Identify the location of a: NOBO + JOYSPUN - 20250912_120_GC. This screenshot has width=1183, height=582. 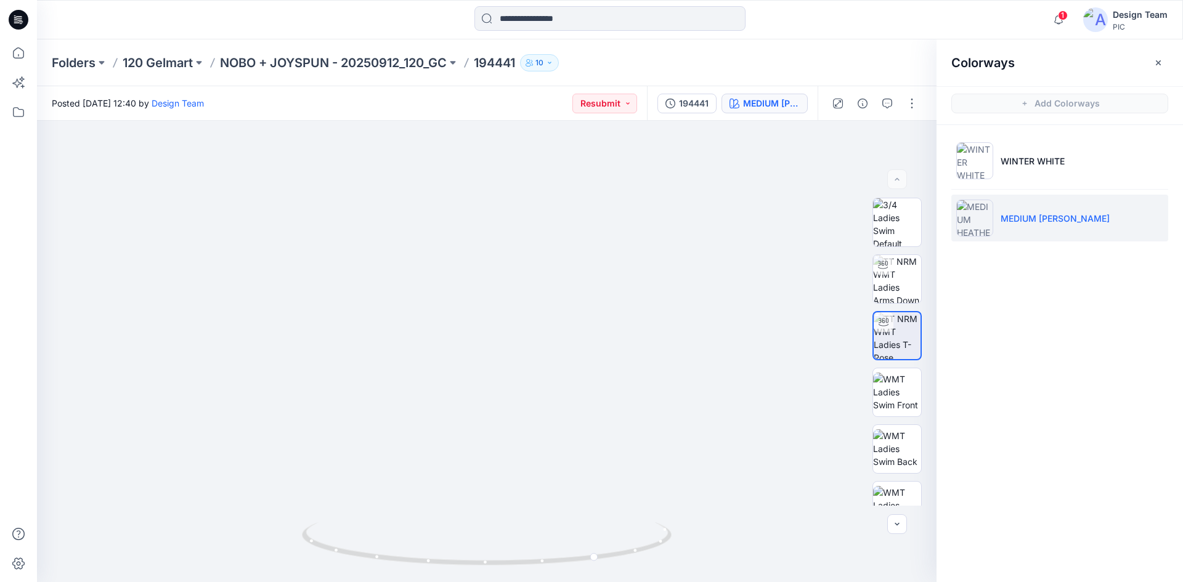
(333, 63).